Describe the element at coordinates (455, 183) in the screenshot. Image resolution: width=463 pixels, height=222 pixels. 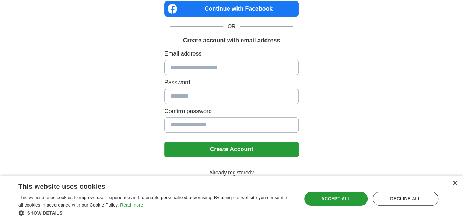
I see `div: Close` at that location.